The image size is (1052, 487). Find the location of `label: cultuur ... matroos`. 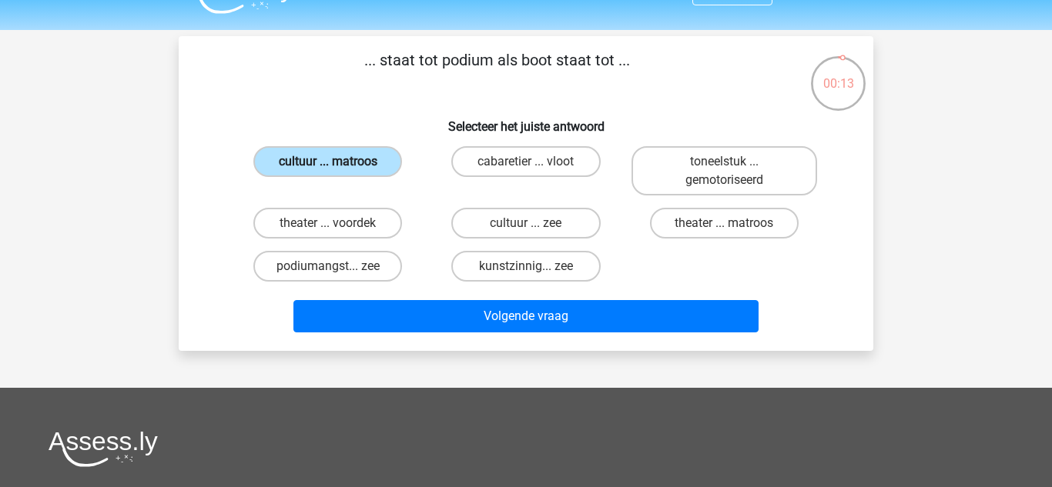

label: cultuur ... matroos is located at coordinates (327, 162).